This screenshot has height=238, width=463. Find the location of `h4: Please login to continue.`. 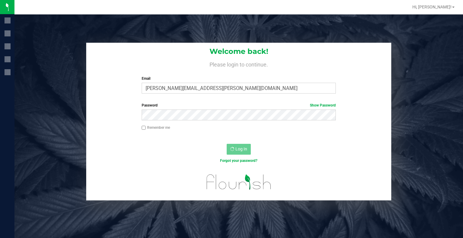

h4: Please login to continue. is located at coordinates (239, 64).